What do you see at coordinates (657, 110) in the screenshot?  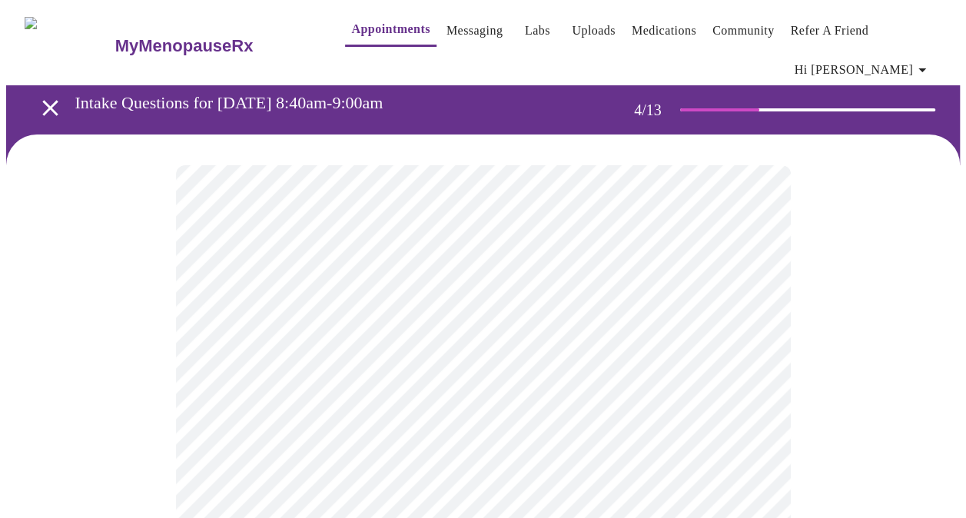 I see `h3: 4 / 13` at bounding box center [657, 110].